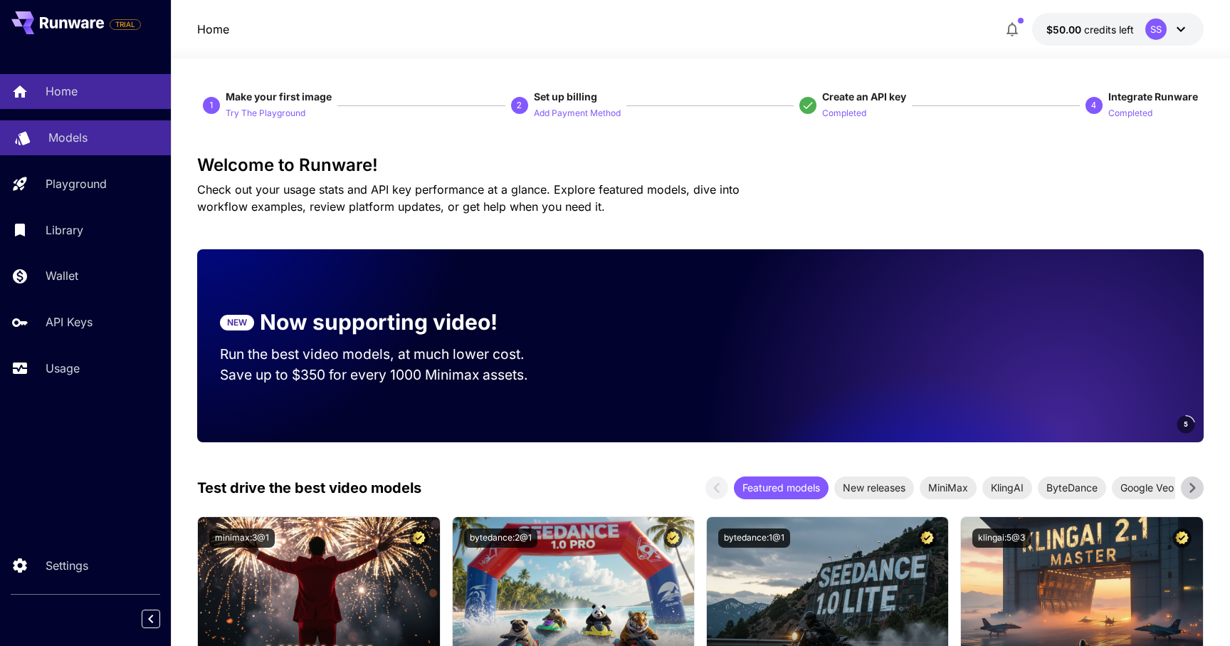 The image size is (1230, 646). What do you see at coordinates (781, 488) in the screenshot?
I see `div: Featured models` at bounding box center [781, 488].